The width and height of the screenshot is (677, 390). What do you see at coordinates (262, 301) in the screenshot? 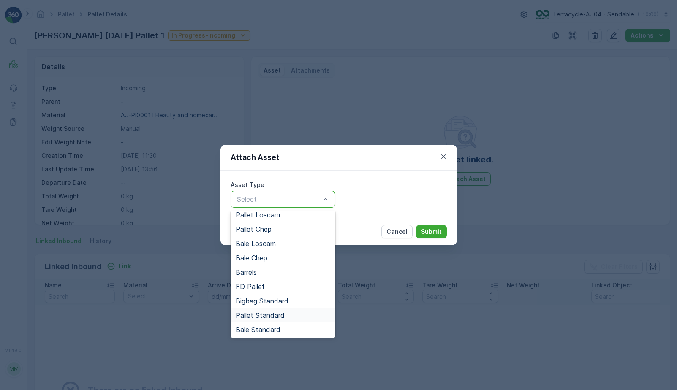
I see `span: Bigbag Standard` at bounding box center [262, 301].